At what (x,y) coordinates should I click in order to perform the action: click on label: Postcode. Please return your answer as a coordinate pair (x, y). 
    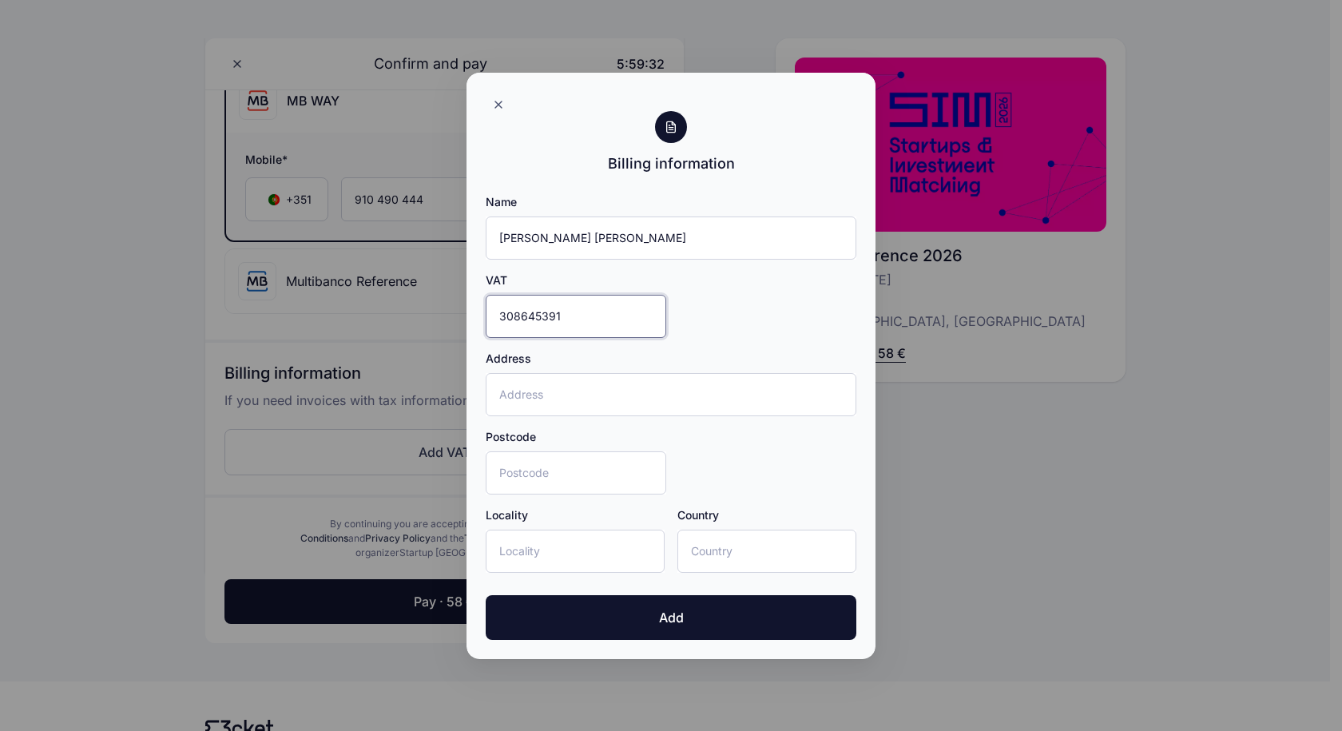
    Looking at the image, I should click on (510, 437).